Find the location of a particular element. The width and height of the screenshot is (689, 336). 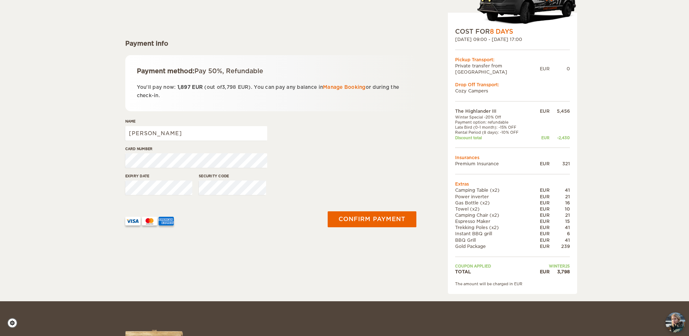

td: Espresso Maker is located at coordinates (494, 221).